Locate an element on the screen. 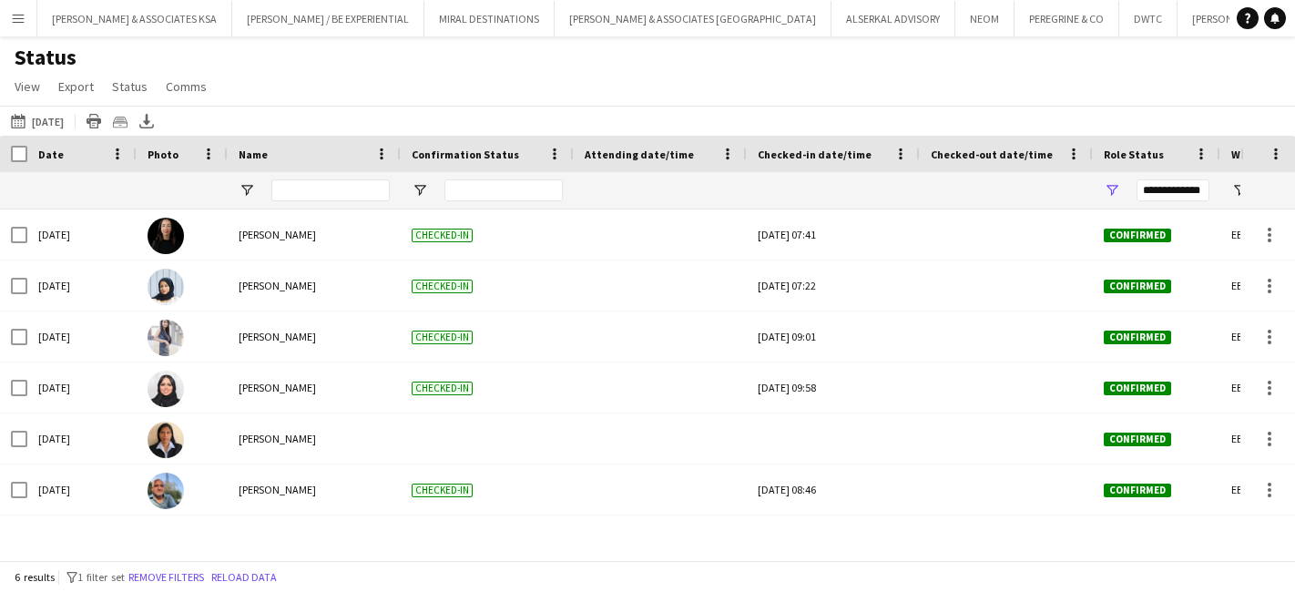  span: Role Status is located at coordinates (1134, 154).